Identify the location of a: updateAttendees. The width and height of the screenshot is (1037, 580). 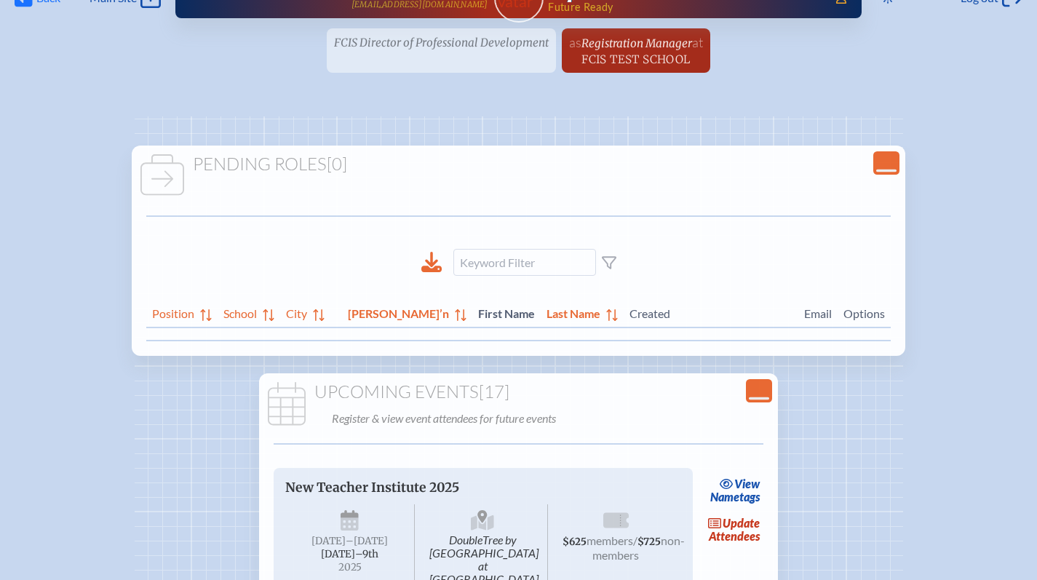
(734, 530).